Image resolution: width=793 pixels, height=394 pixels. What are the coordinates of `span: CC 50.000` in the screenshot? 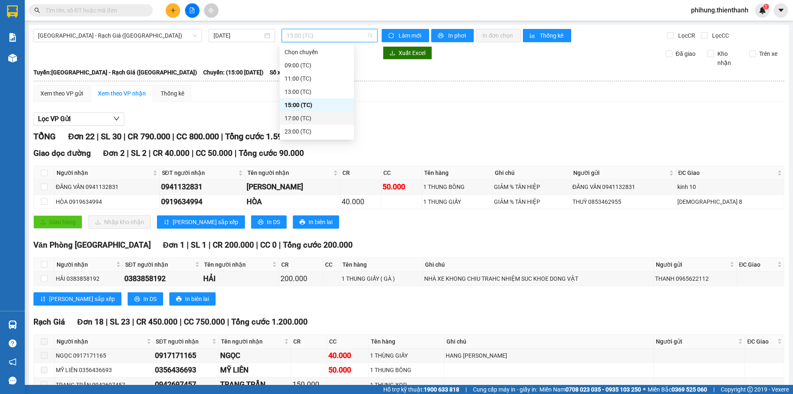 It's located at (214, 153).